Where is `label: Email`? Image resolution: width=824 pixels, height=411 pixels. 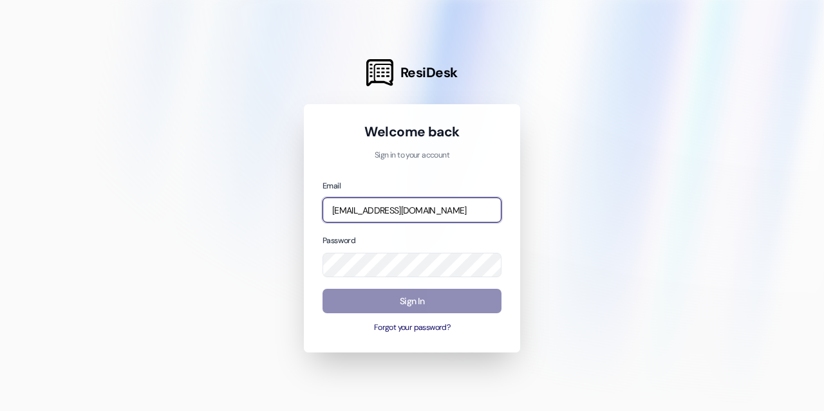
label: Email is located at coordinates (332, 186).